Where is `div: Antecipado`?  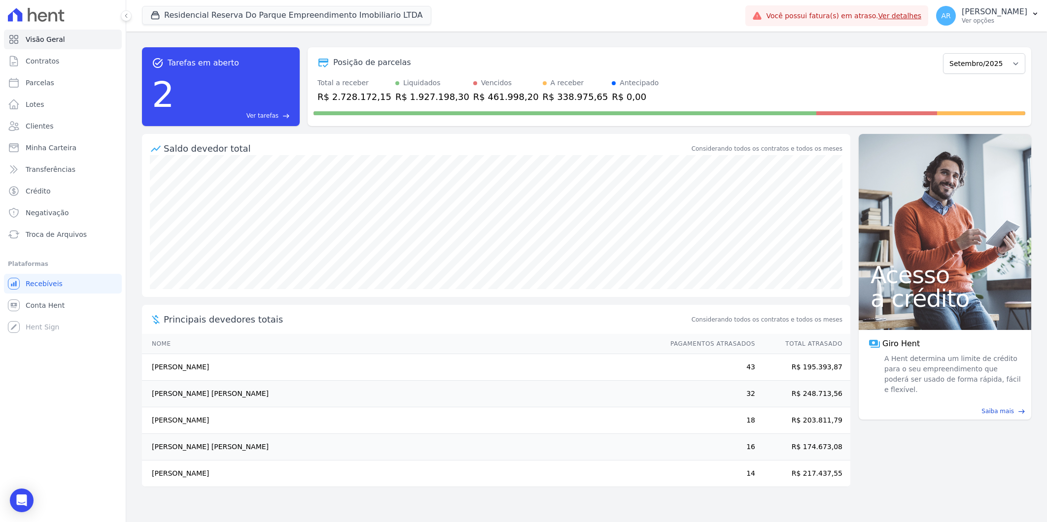 div: Antecipado is located at coordinates (639, 83).